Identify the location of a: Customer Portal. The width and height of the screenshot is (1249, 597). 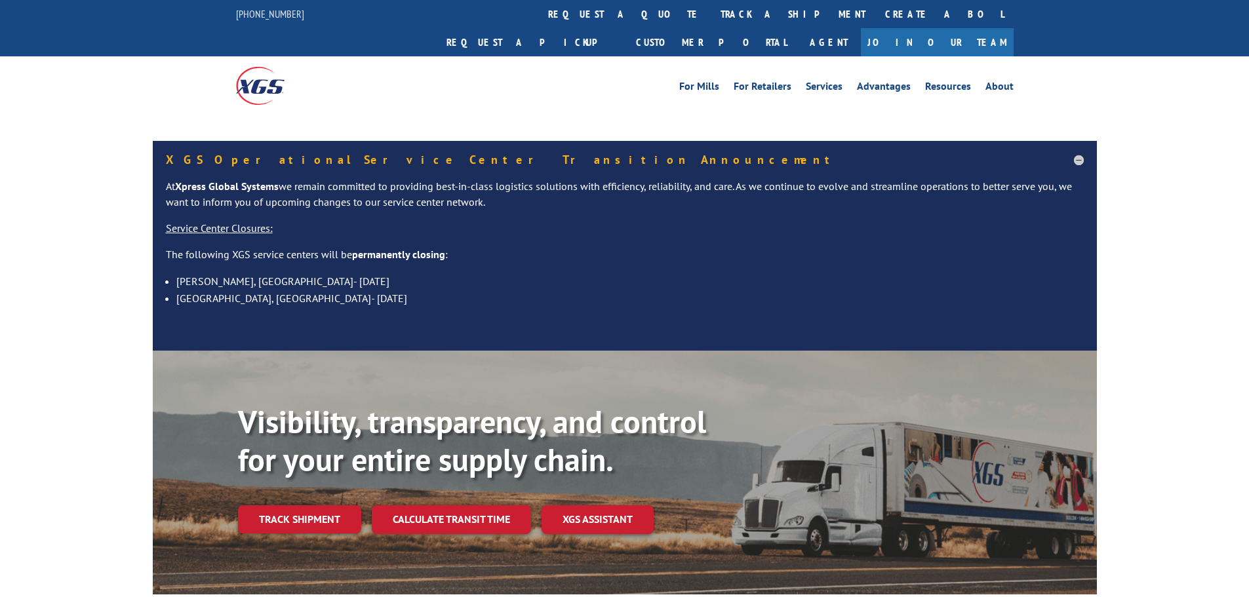
(711, 42).